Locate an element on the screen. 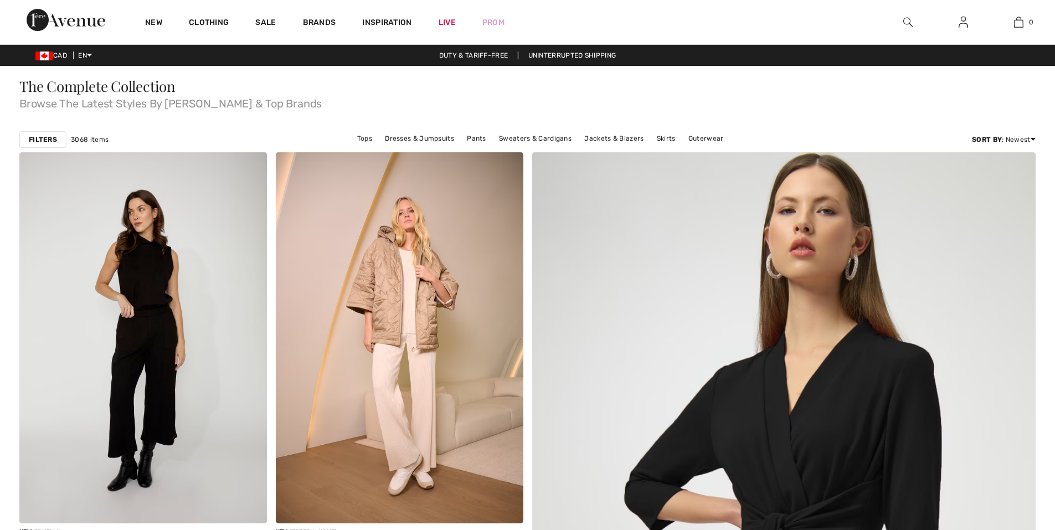  a: Jackets & Blazers is located at coordinates (614, 138).